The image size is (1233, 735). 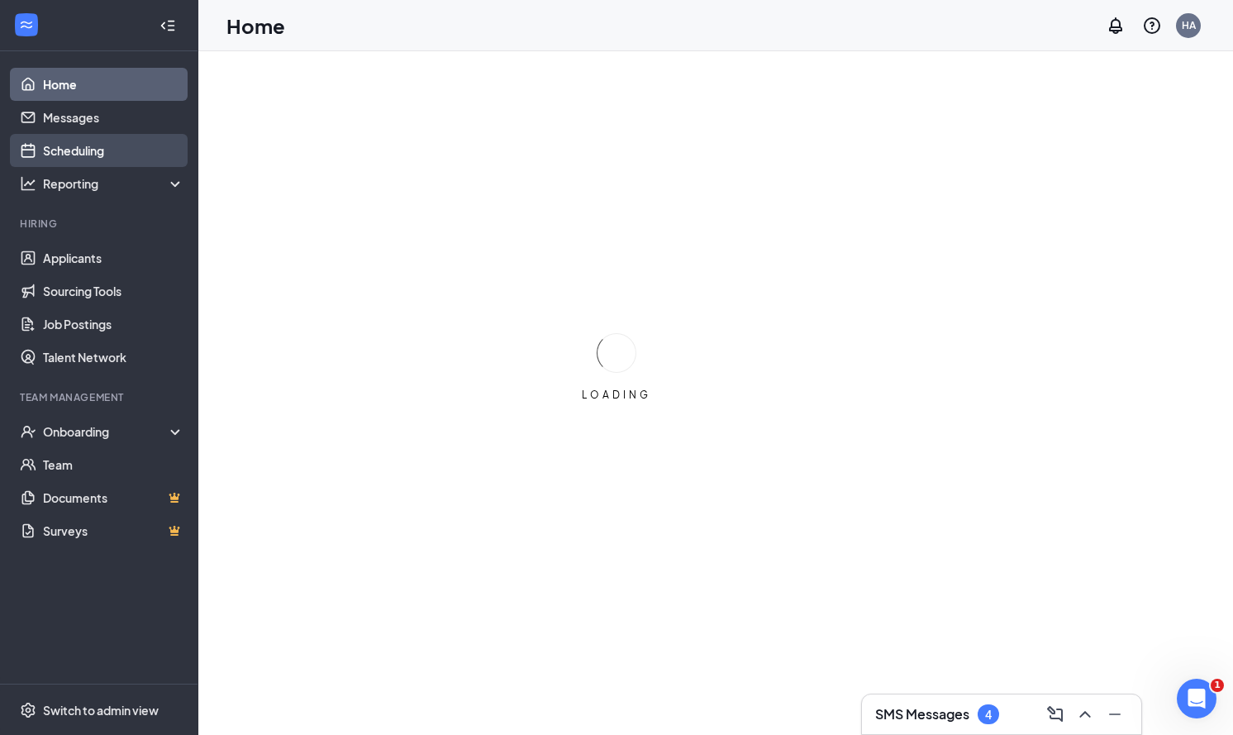 What do you see at coordinates (1055, 714) in the screenshot?
I see `svg: ComposeMessage` at bounding box center [1055, 714].